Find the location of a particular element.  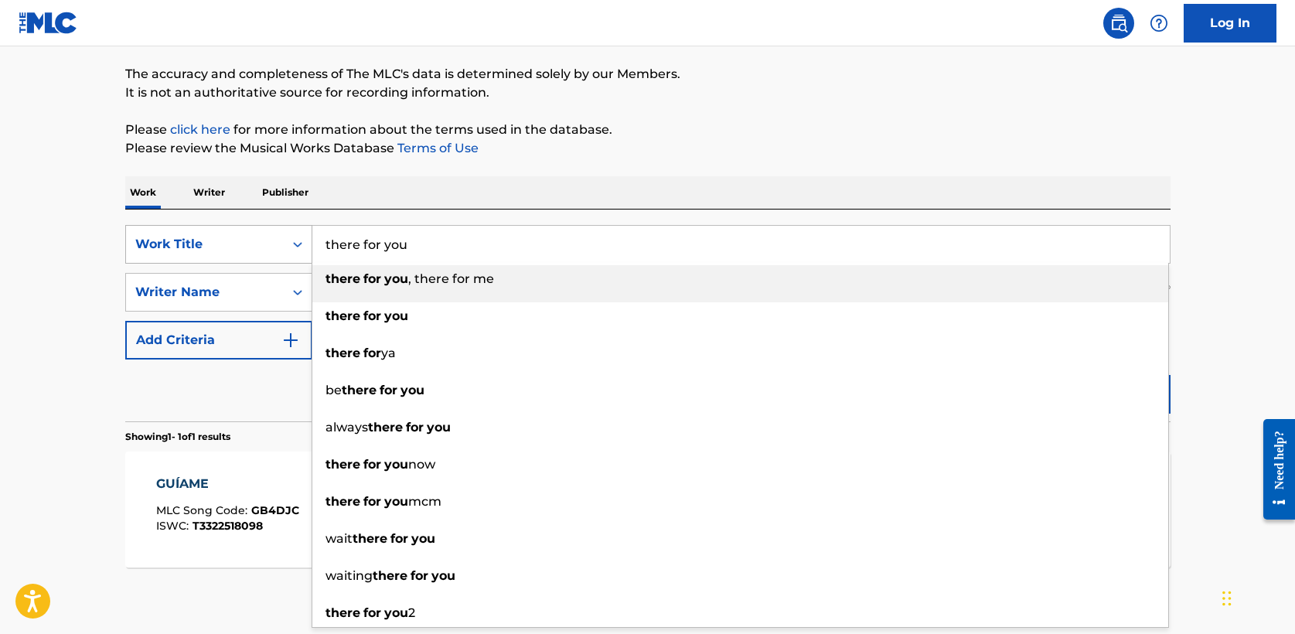

a: Public Search is located at coordinates (1119, 23).